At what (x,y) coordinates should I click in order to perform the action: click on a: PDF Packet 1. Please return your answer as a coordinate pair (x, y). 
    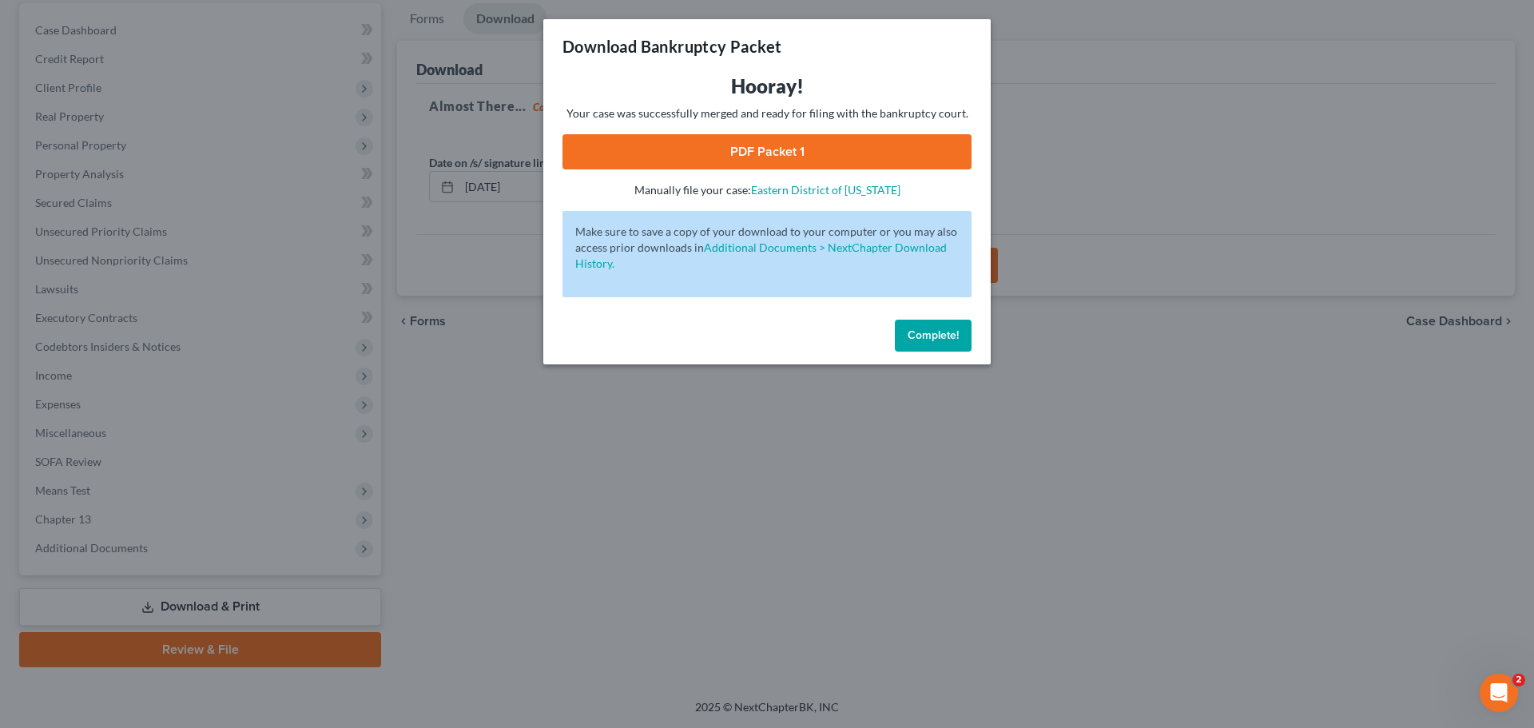
    Looking at the image, I should click on (767, 152).